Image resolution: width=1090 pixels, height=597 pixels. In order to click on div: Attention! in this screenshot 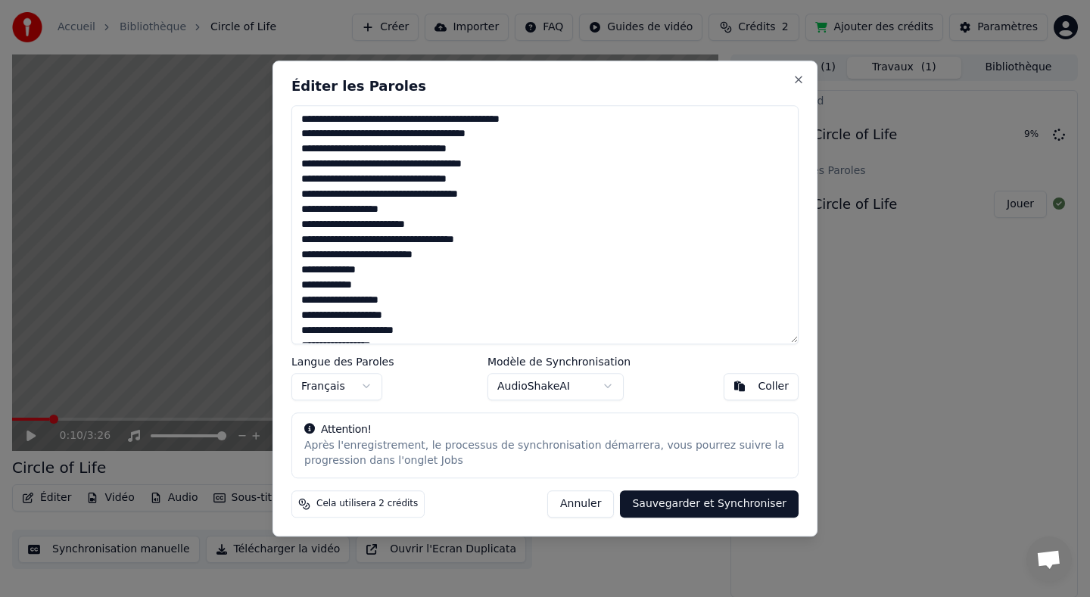, I will do `click(545, 429)`.